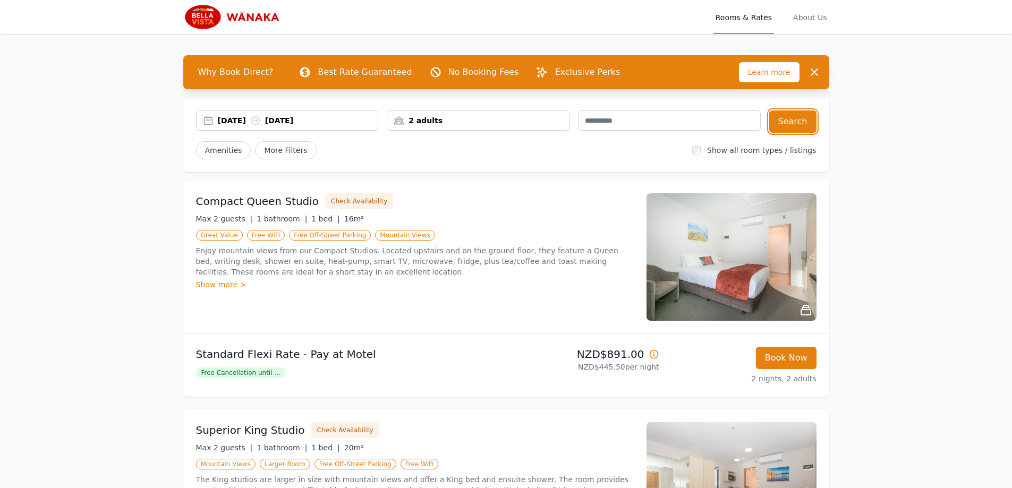 The width and height of the screenshot is (1012, 488). Describe the element at coordinates (241, 373) in the screenshot. I see `span: Free Cancellation until ...` at that location.